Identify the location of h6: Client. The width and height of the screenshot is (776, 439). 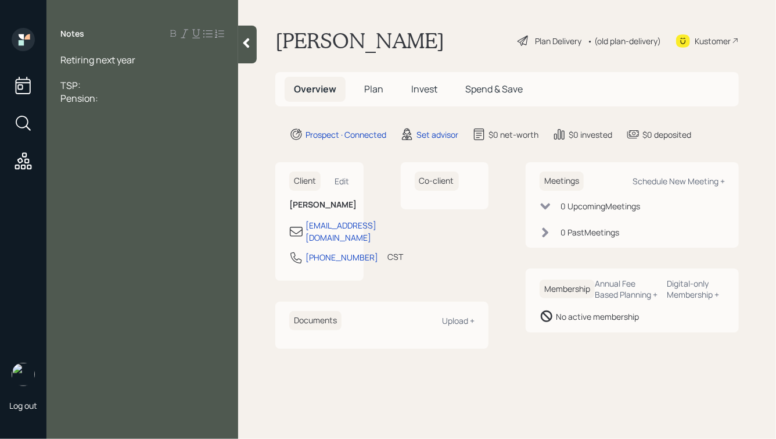
(305, 181).